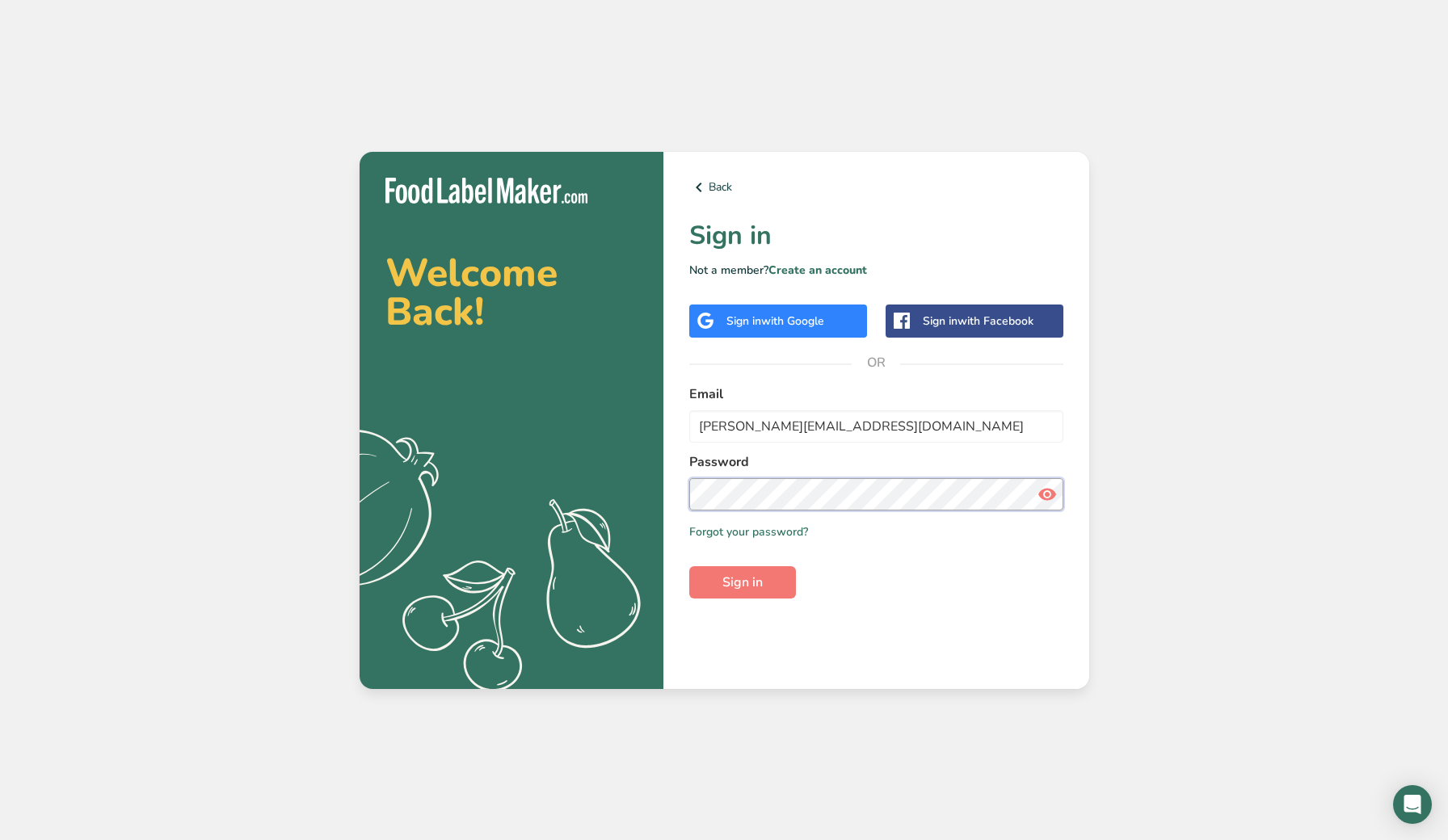 The width and height of the screenshot is (1448, 840). I want to click on input: Enter Your Email, so click(876, 427).